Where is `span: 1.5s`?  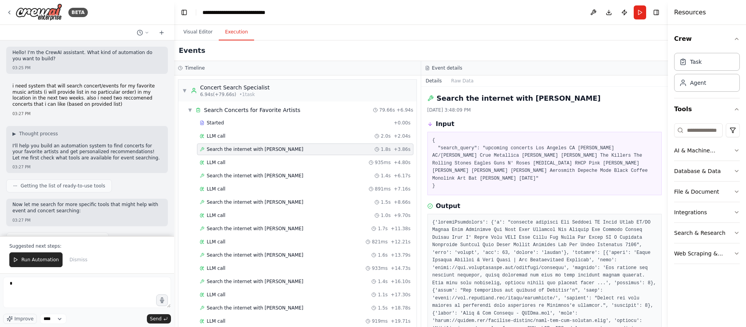
span: 1.5s is located at coordinates (382, 308).